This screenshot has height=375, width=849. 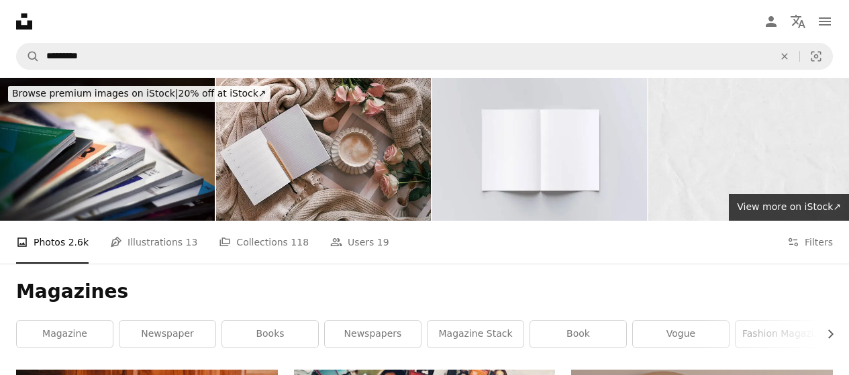 I want to click on a: book, so click(x=578, y=334).